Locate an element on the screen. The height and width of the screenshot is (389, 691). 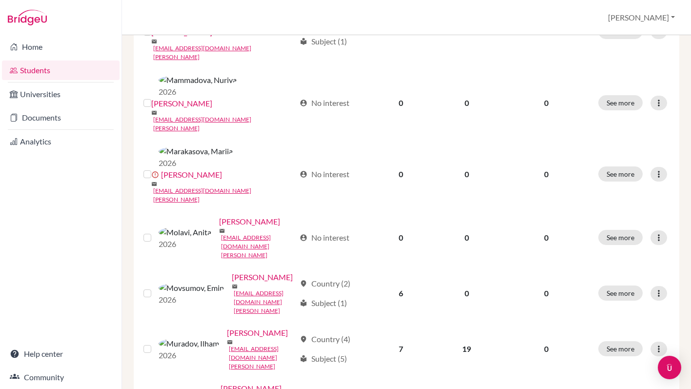
img: Muradov, Ilham is located at coordinates (189, 344).